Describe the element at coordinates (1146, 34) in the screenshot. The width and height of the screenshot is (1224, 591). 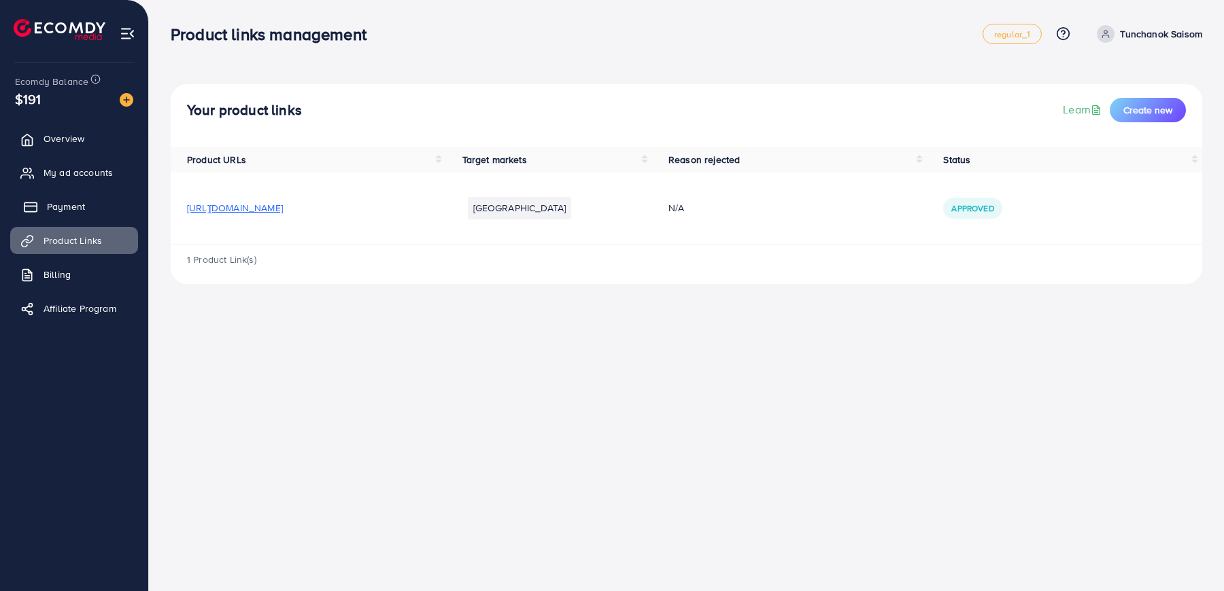
I see `a: Tunchanok Saisom` at that location.